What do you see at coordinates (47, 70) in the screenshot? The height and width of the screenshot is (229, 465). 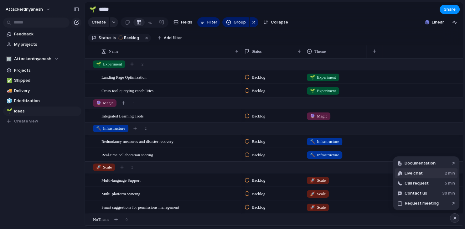 I see `span: Projects` at bounding box center [47, 70].